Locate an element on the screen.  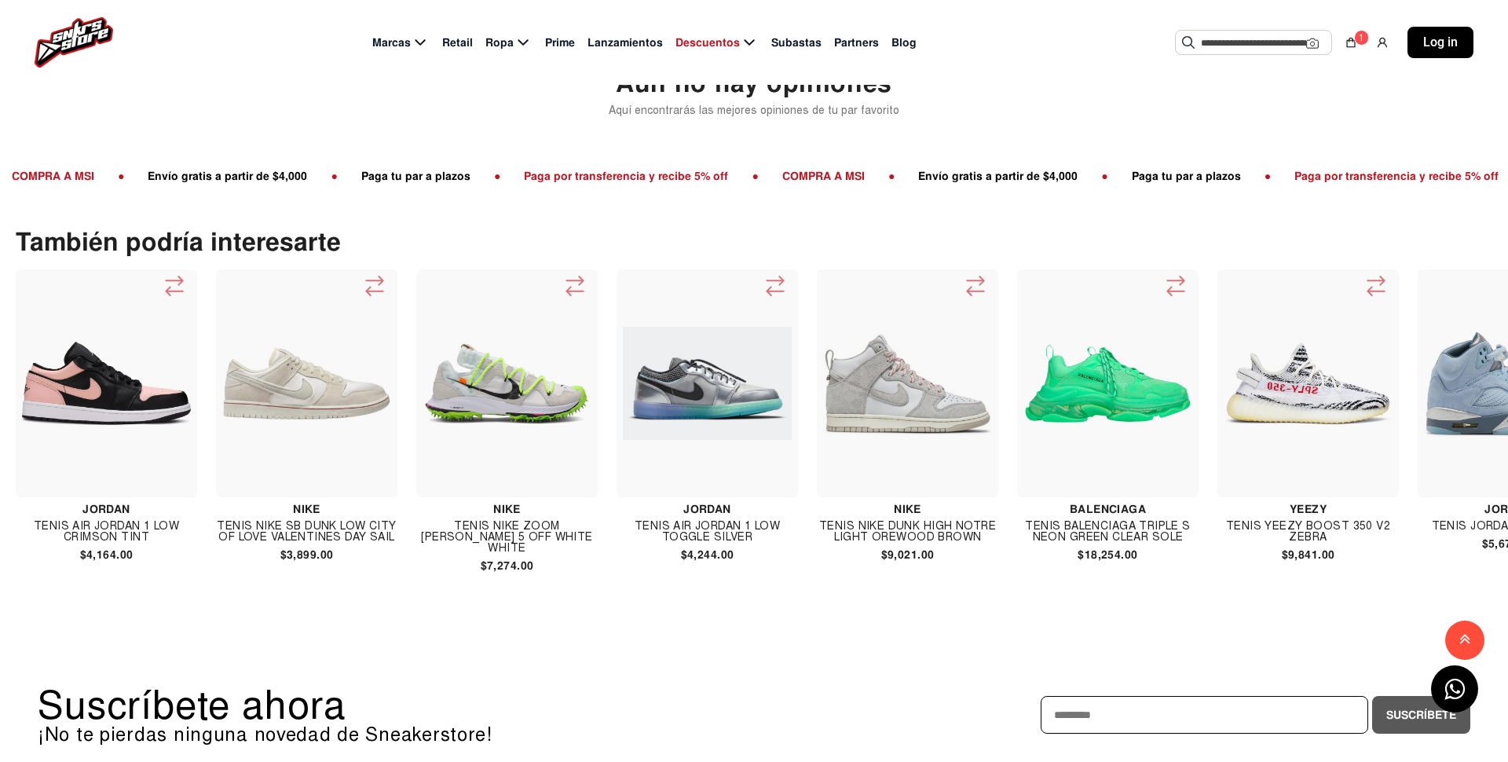
span: Retail is located at coordinates (457, 42).